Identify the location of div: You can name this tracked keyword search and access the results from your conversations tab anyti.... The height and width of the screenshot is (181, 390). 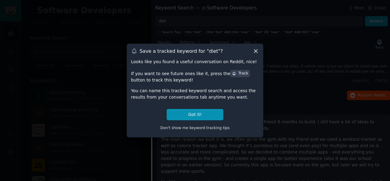
(195, 94).